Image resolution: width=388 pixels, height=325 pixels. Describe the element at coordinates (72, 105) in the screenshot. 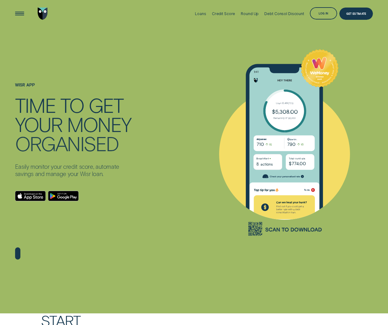

I see `div: TO` at that location.